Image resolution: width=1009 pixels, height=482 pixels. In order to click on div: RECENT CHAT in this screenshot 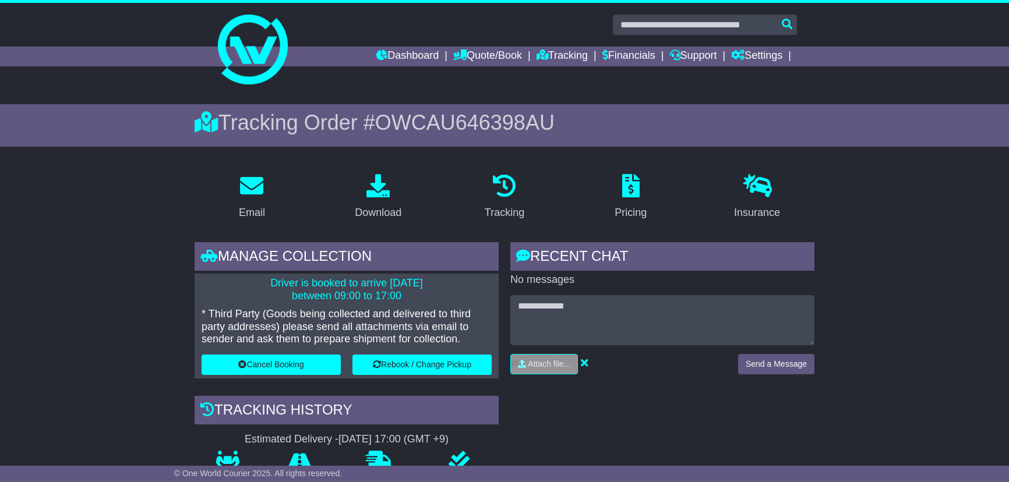, I will do `click(662, 258)`.